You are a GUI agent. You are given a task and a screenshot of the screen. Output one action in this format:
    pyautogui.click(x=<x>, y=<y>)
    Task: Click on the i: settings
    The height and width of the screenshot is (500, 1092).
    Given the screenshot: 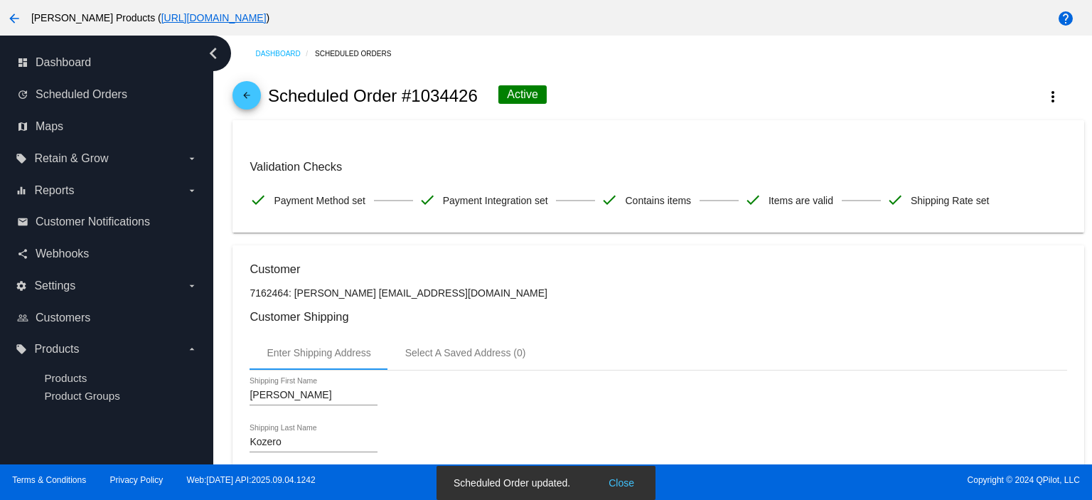 What is the action you would take?
    pyautogui.click(x=21, y=286)
    